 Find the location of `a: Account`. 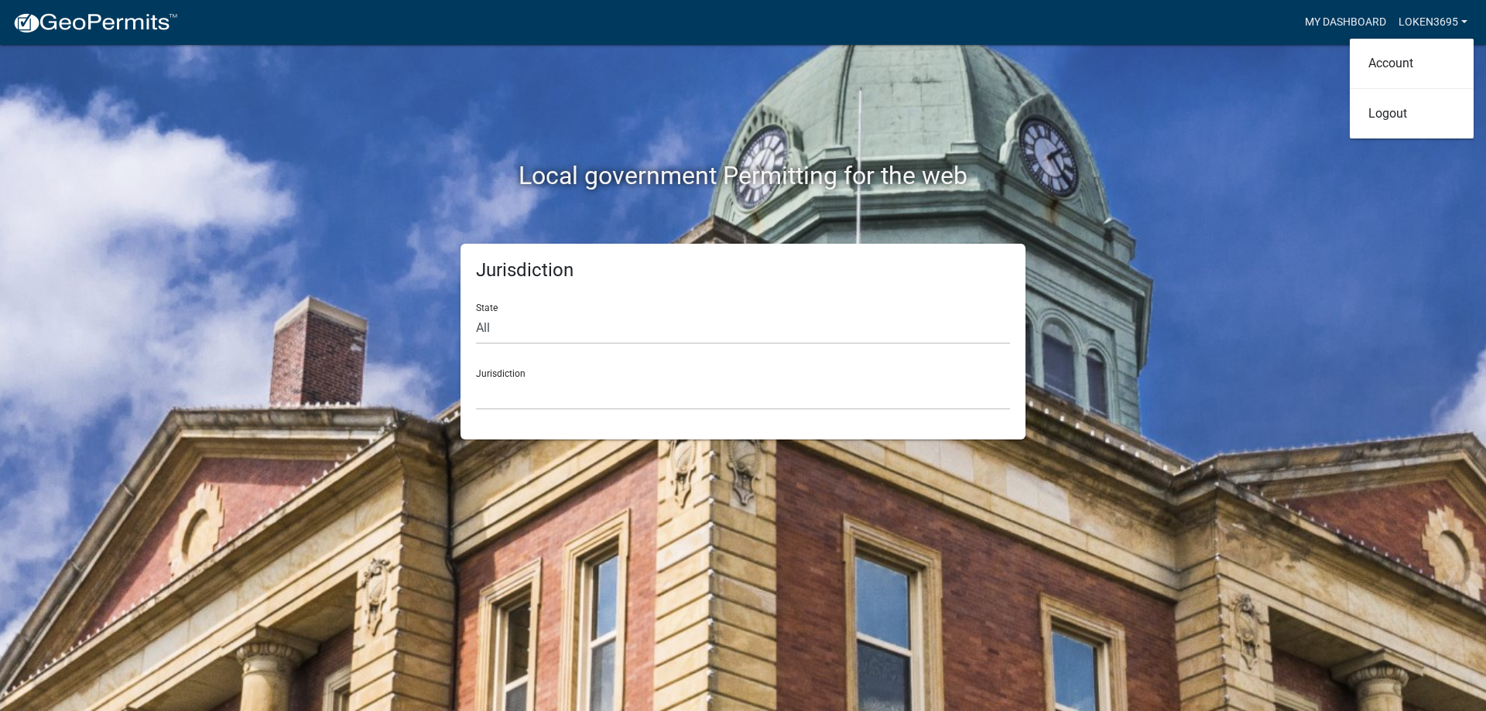

a: Account is located at coordinates (1412, 63).